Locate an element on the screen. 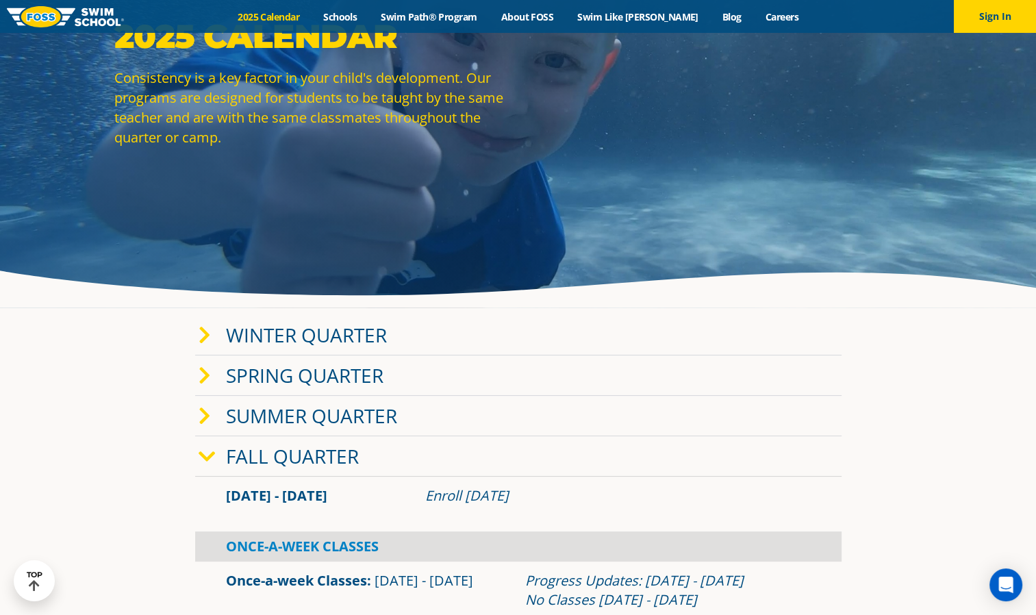  a: Winter Quarter is located at coordinates (306, 335).